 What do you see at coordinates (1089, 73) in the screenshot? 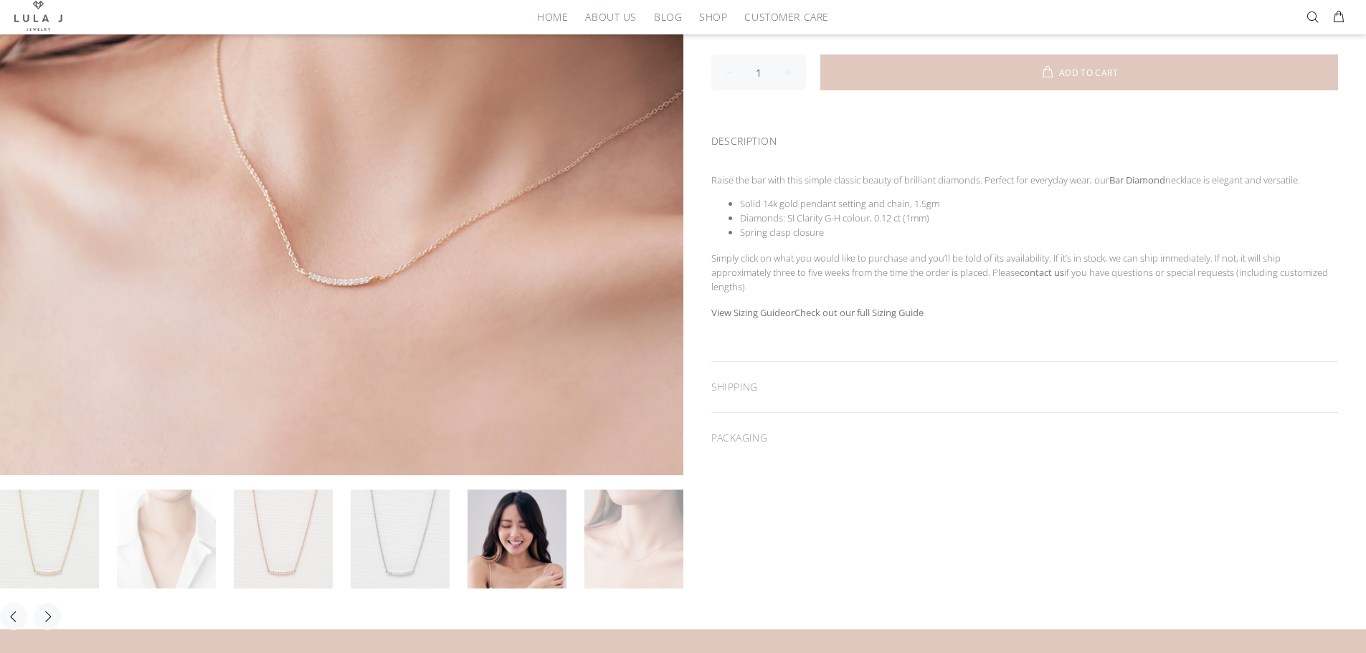
I see `span: ADD TO CART` at bounding box center [1089, 73].